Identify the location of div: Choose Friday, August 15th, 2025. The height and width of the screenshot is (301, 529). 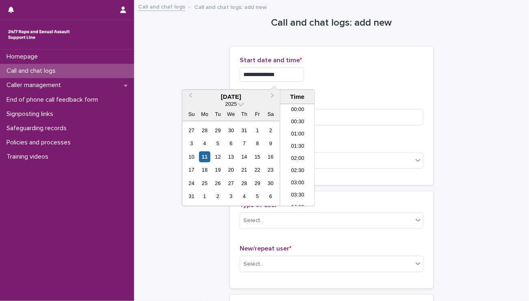
(257, 157).